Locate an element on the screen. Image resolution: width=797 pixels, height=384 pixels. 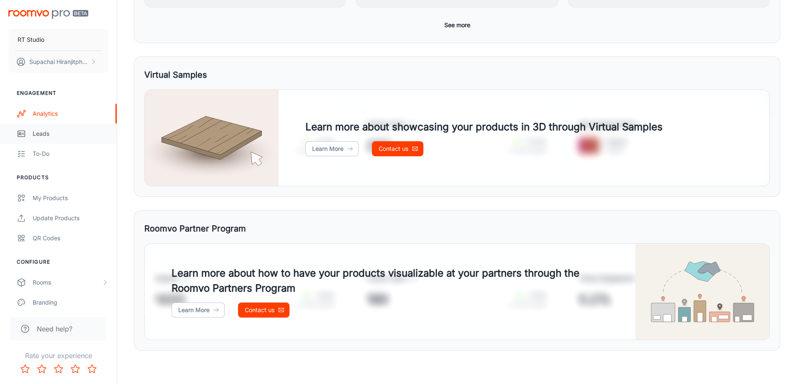
button: Rate 1 star is located at coordinates (25, 369).